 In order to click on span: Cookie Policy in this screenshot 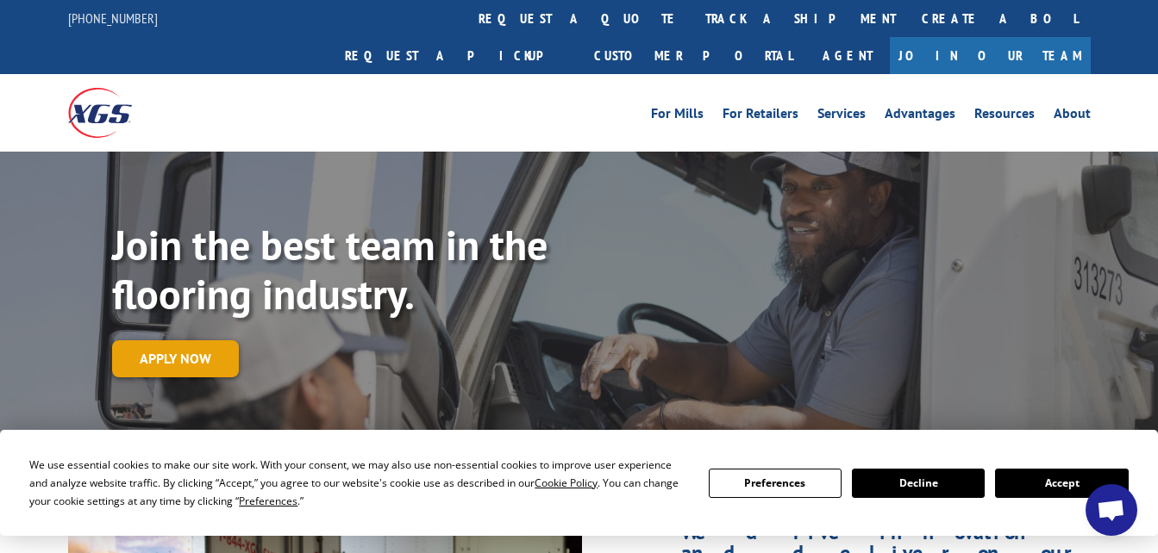, I will do `click(565, 483)`.